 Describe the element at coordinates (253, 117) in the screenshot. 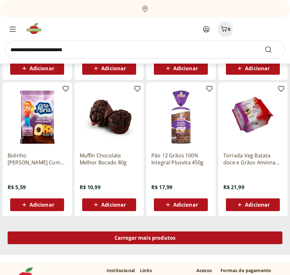

I see `img: Torrada Veg Batata doce e Grãos Aminna 90g` at that location.